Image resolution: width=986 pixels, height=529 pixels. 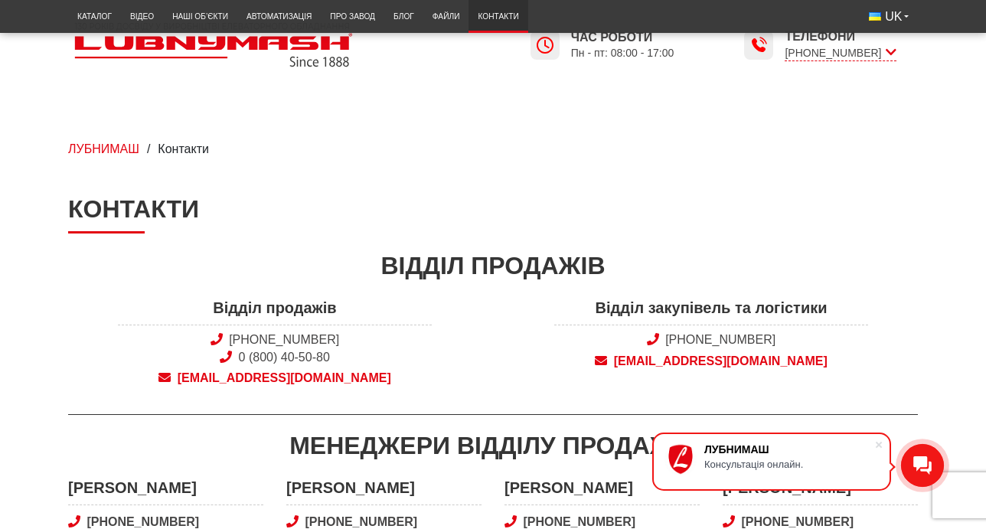 What do you see at coordinates (279, 16) in the screenshot?
I see `a: Автоматизація` at bounding box center [279, 16].